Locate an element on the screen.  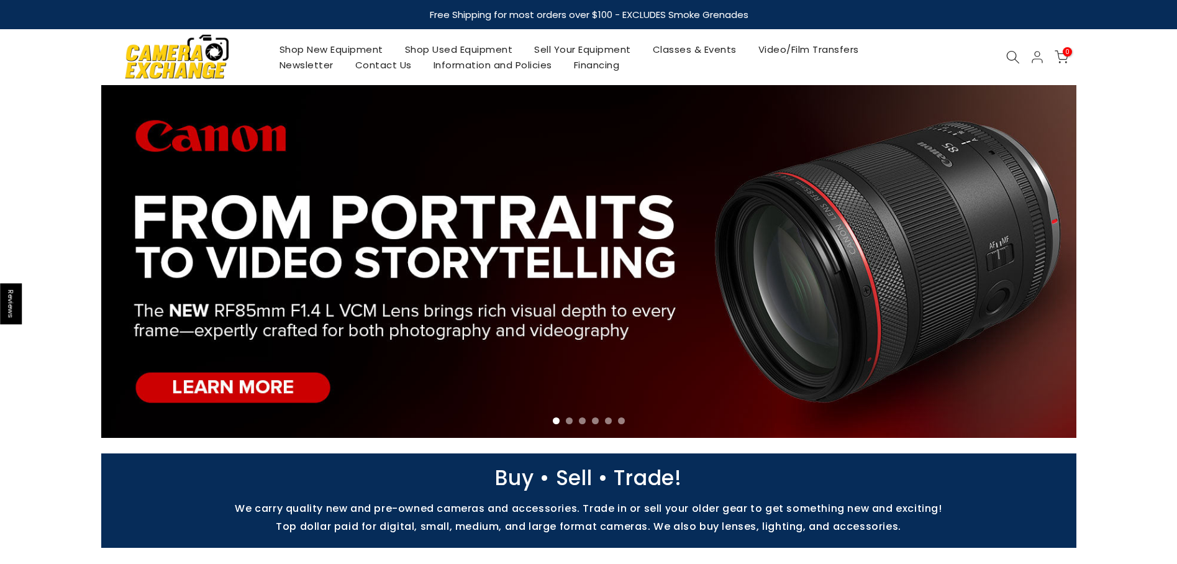
a: Video/Film Transfers is located at coordinates (808, 49).